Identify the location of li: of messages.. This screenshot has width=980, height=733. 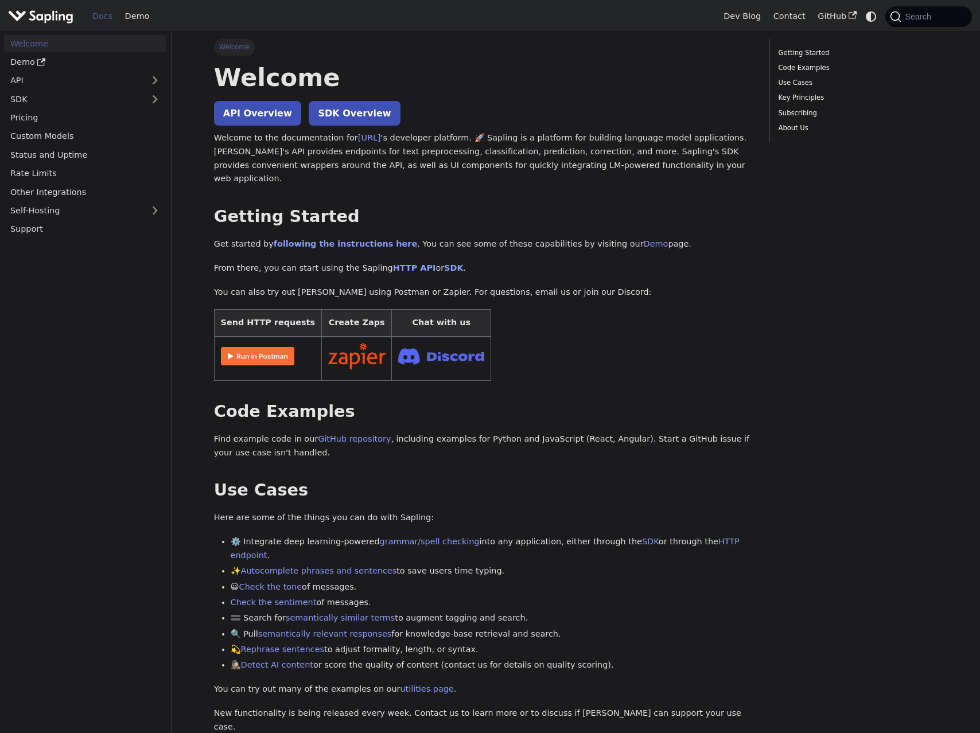
(492, 603).